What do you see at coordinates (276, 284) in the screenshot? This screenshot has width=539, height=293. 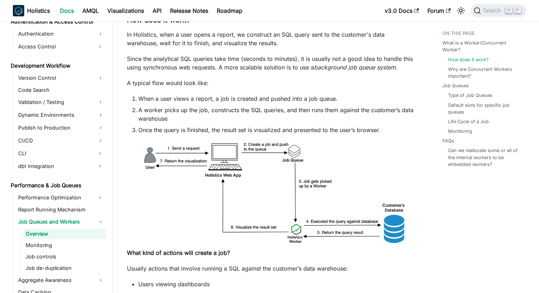 I see `li: Users viewing dashboards` at bounding box center [276, 284].